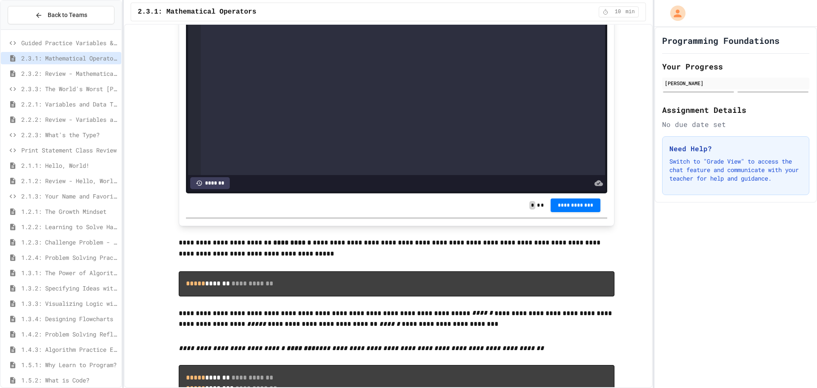  What do you see at coordinates (69, 211) in the screenshot?
I see `span: 1.2.1: The Growth Mindset` at bounding box center [69, 211].